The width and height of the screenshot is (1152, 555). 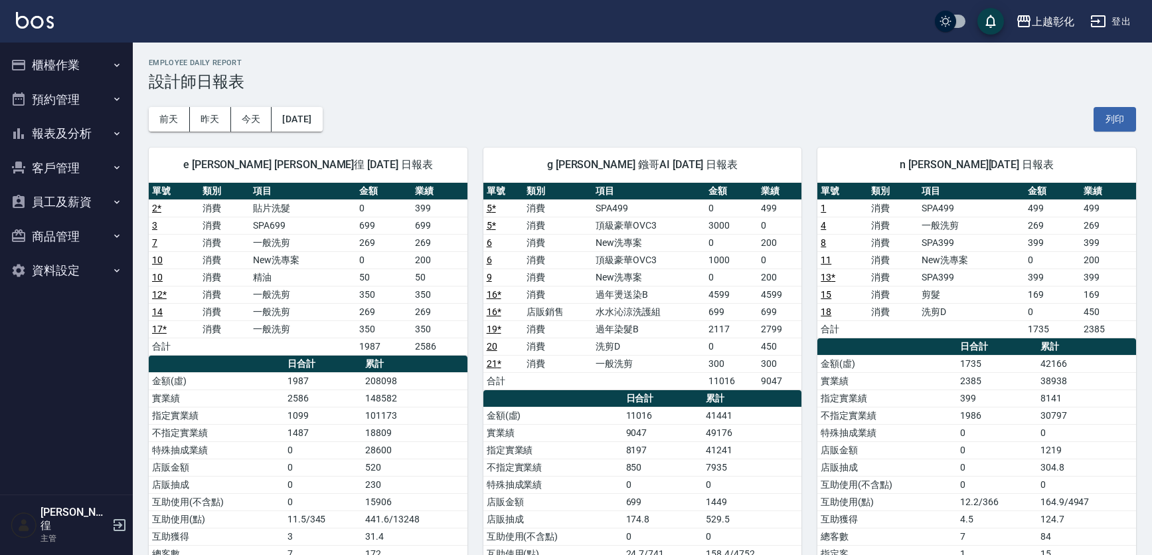 What do you see at coordinates (1087, 519) in the screenshot?
I see `td: 124.7` at bounding box center [1087, 519].